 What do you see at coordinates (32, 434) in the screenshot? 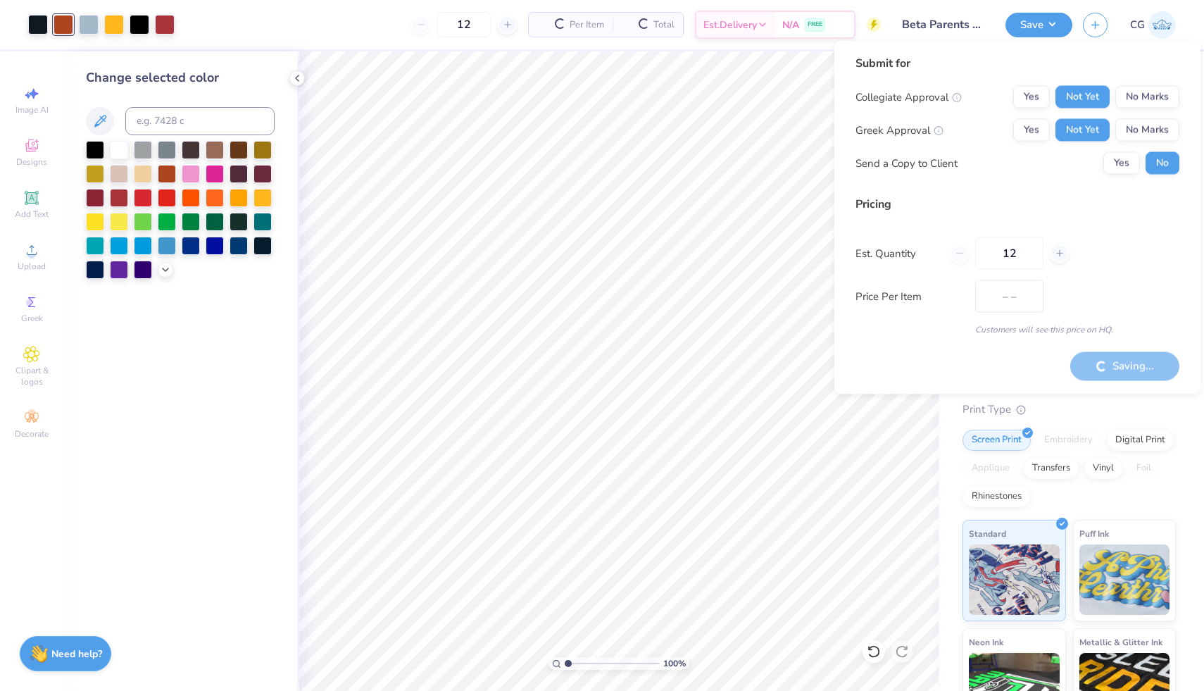
I see `span: Decorate` at bounding box center [32, 434].